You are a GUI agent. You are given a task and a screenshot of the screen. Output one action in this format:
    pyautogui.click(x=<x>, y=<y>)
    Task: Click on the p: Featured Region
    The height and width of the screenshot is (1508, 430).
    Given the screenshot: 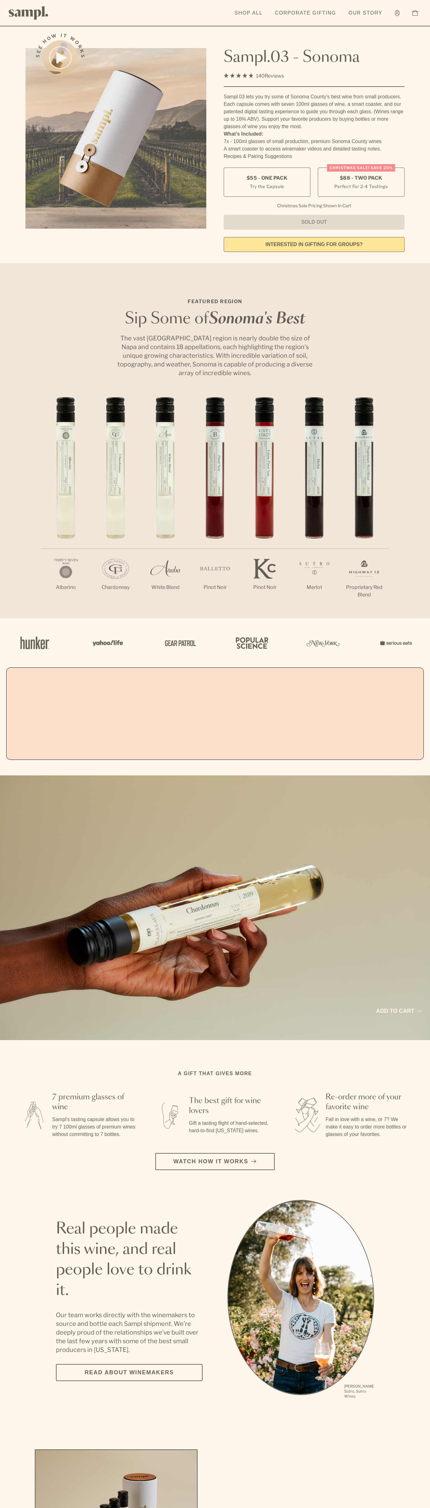 What is the action you would take?
    pyautogui.click(x=215, y=302)
    